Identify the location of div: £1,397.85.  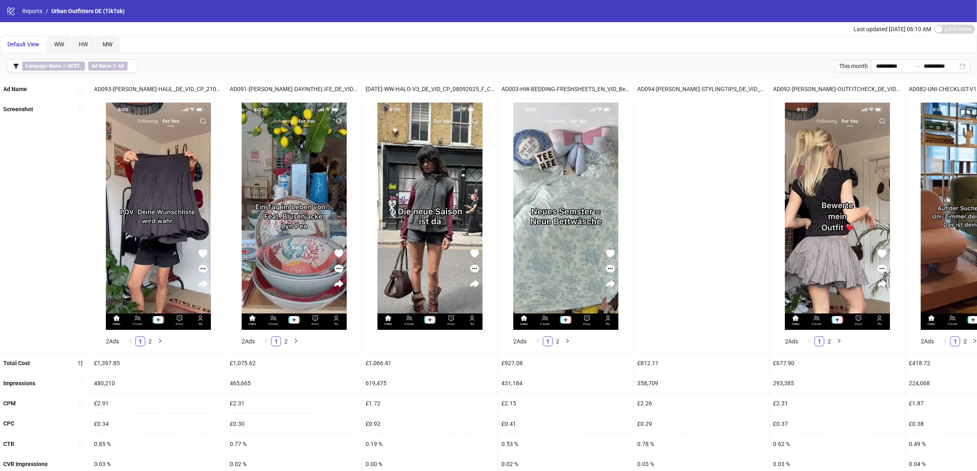
(158, 363).